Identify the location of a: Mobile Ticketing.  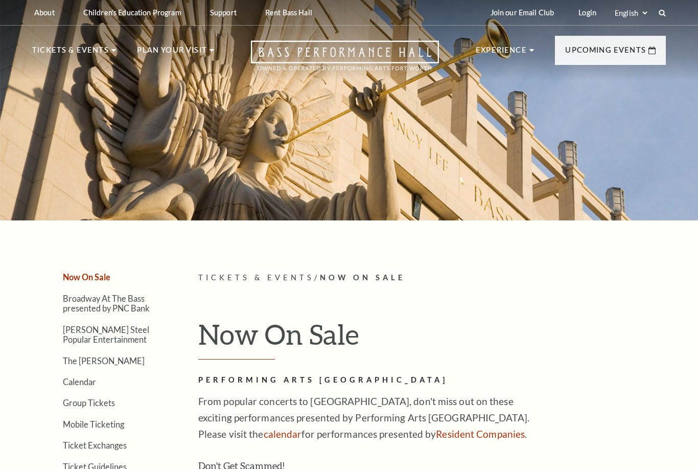
(94, 424).